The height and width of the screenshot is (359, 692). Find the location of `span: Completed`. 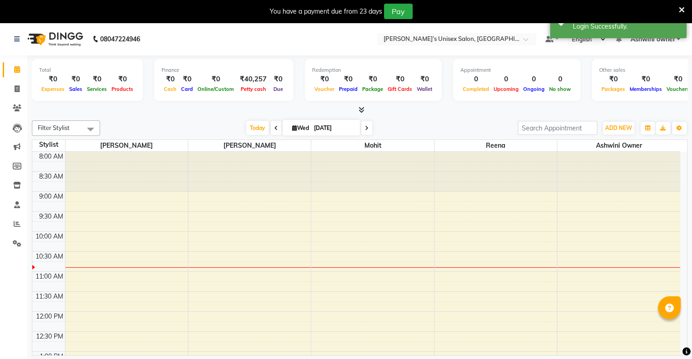

span: Completed is located at coordinates (476, 89).